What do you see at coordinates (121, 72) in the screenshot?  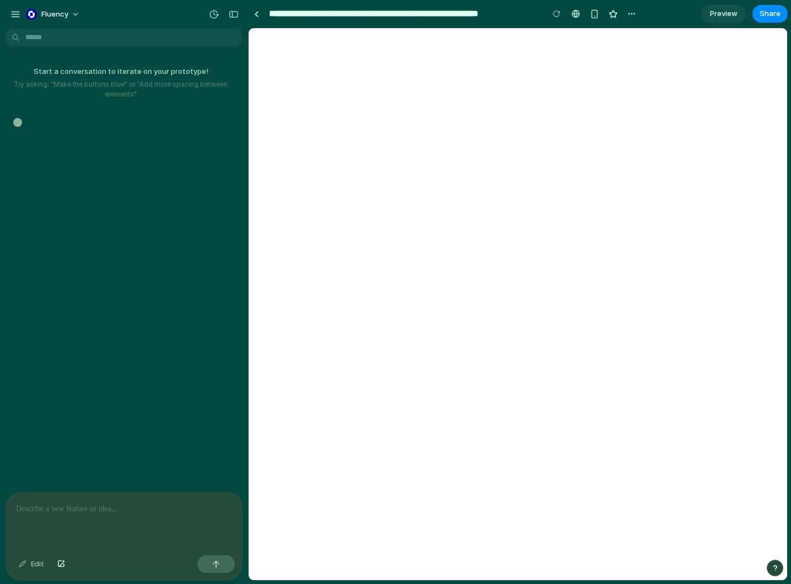 I see `p: Start a conversation to iterate on your prototype!` at bounding box center [121, 72].